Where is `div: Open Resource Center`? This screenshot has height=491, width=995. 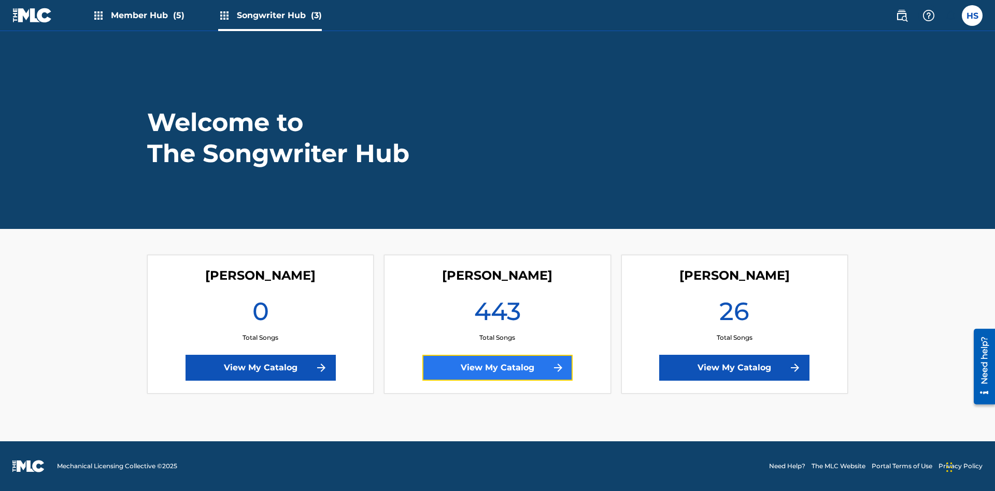
div: Open Resource Center is located at coordinates (18, 42).